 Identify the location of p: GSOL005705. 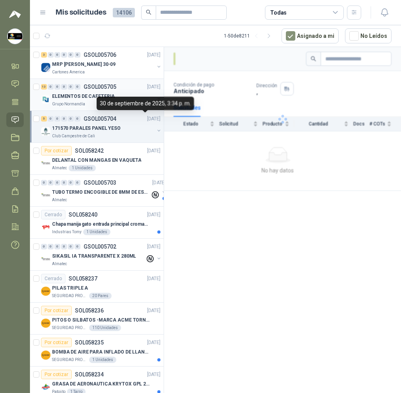
(100, 87).